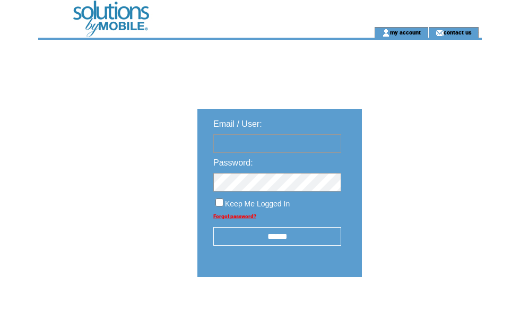 This screenshot has height=329, width=520. Describe the element at coordinates (440, 33) in the screenshot. I see `img: contact_us_icon.gif;jsessionid=C5ABFFBA821642081339EDED1D8A2F24` at that location.